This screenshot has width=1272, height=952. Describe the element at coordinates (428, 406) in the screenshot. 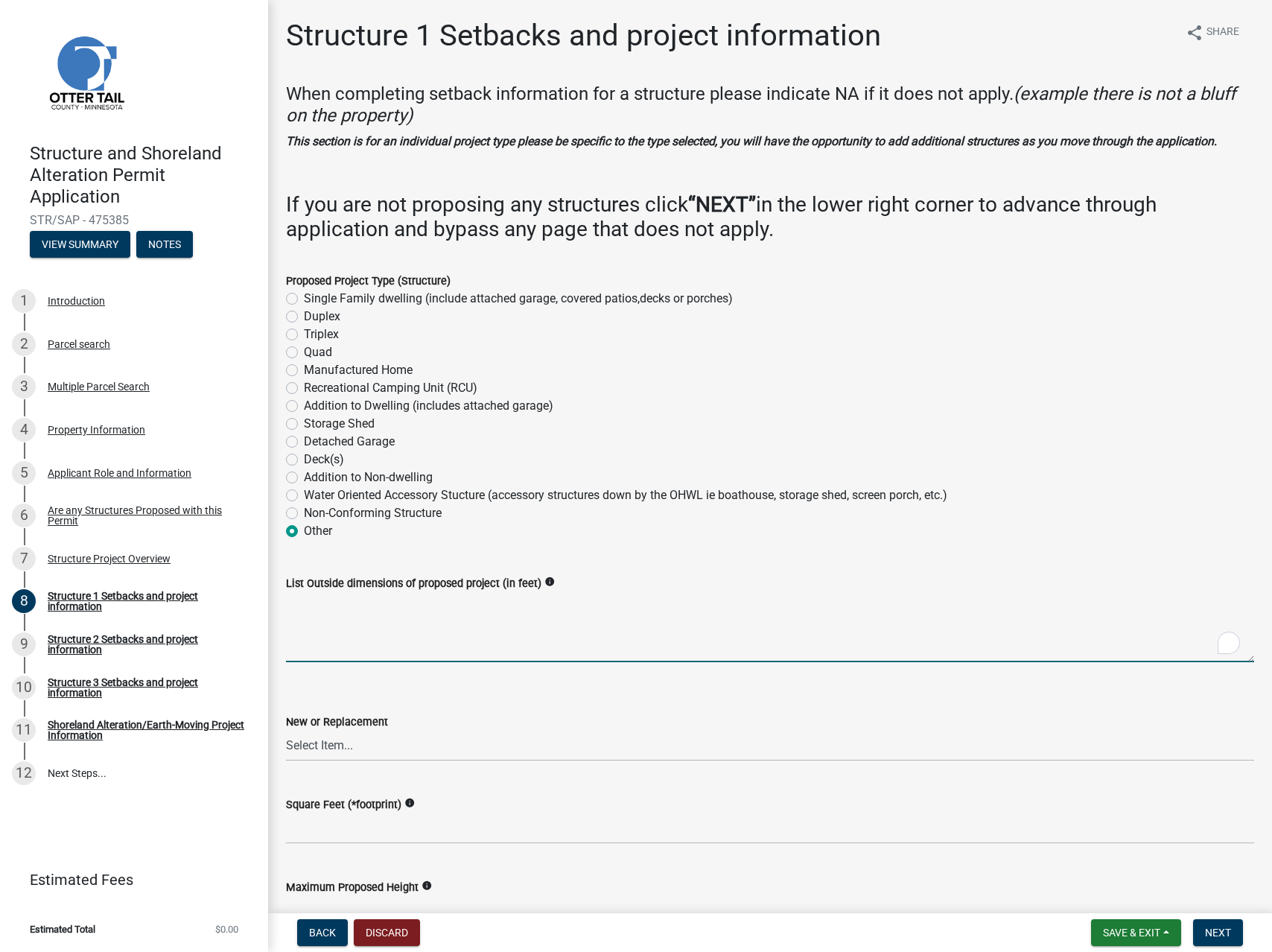

I see `label: Addition to Dwelling (includes attached garage)` at that location.